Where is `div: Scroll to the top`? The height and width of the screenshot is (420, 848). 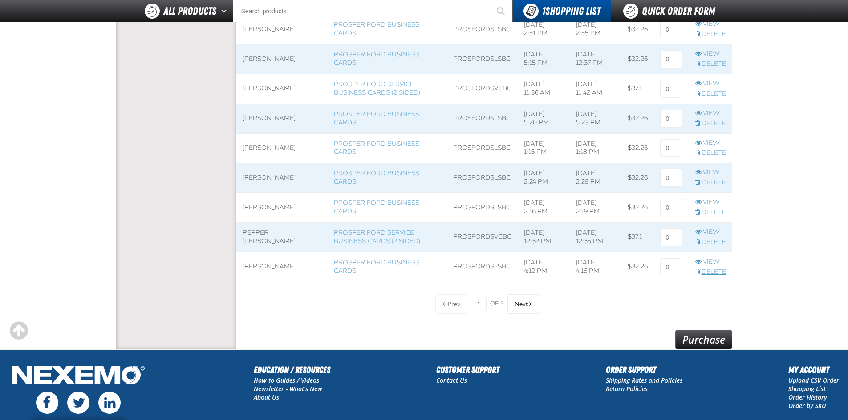 div: Scroll to the top is located at coordinates (19, 331).